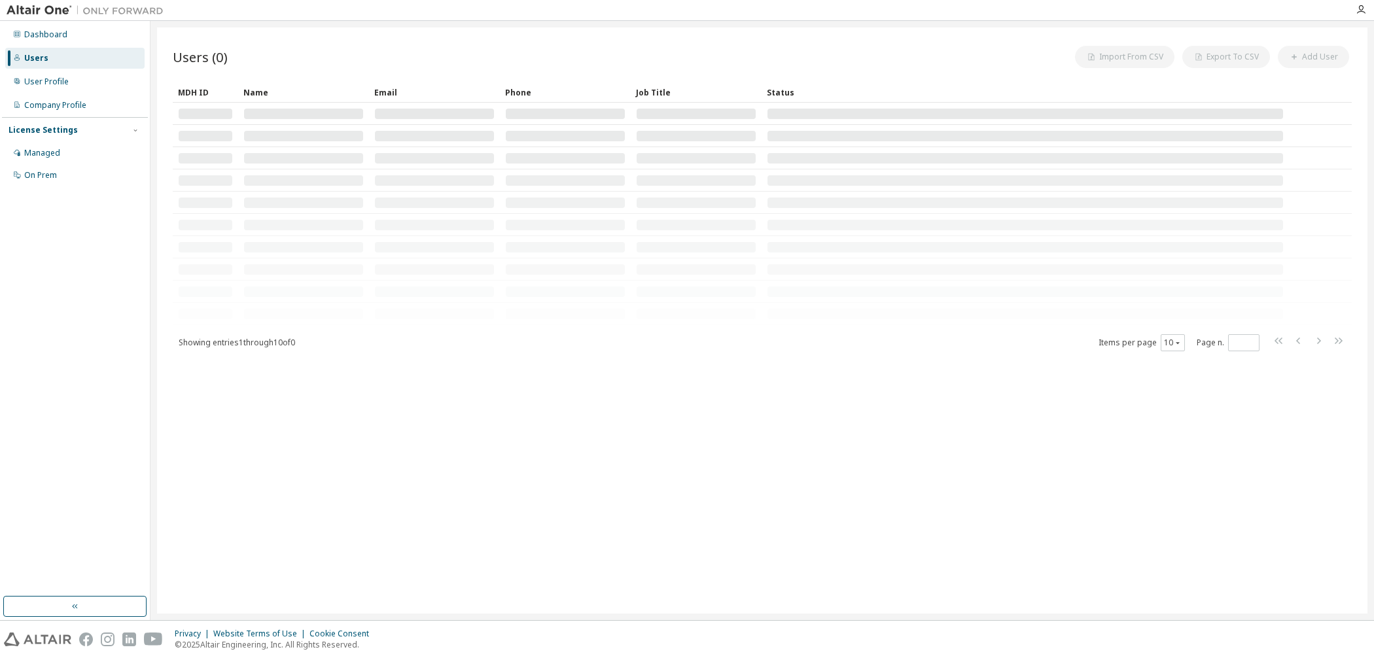 This screenshot has height=658, width=1374. I want to click on img: altair_logo.svg, so click(37, 639).